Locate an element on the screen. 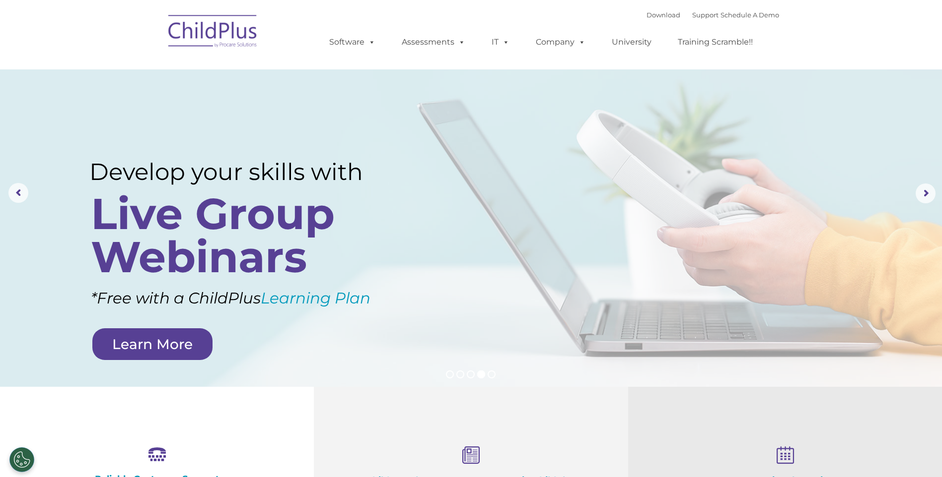  span: Phone number is located at coordinates (159, 110).